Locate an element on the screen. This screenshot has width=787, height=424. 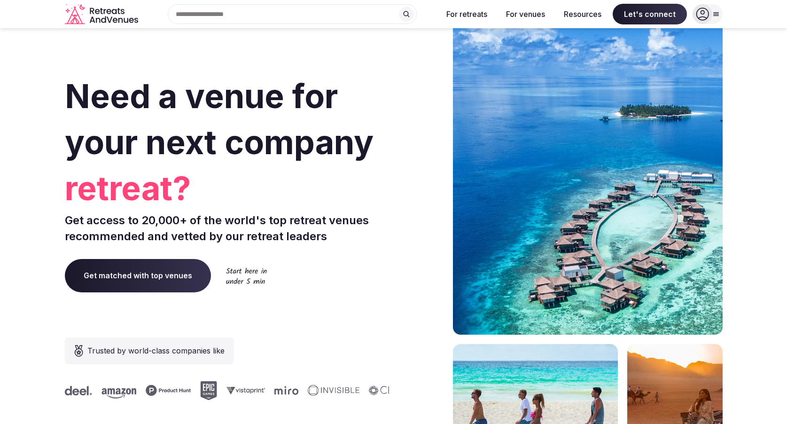
span: Let's connect is located at coordinates (650, 14).